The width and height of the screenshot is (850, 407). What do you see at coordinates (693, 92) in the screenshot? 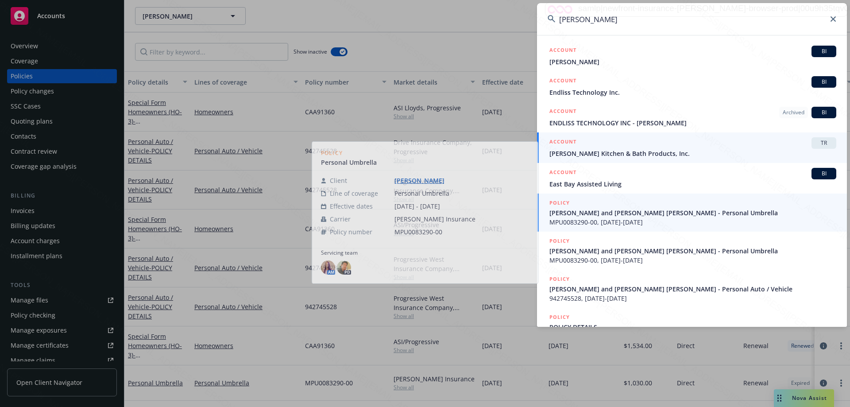
I see `span: Endliss Technology Inc.` at bounding box center [693, 92].